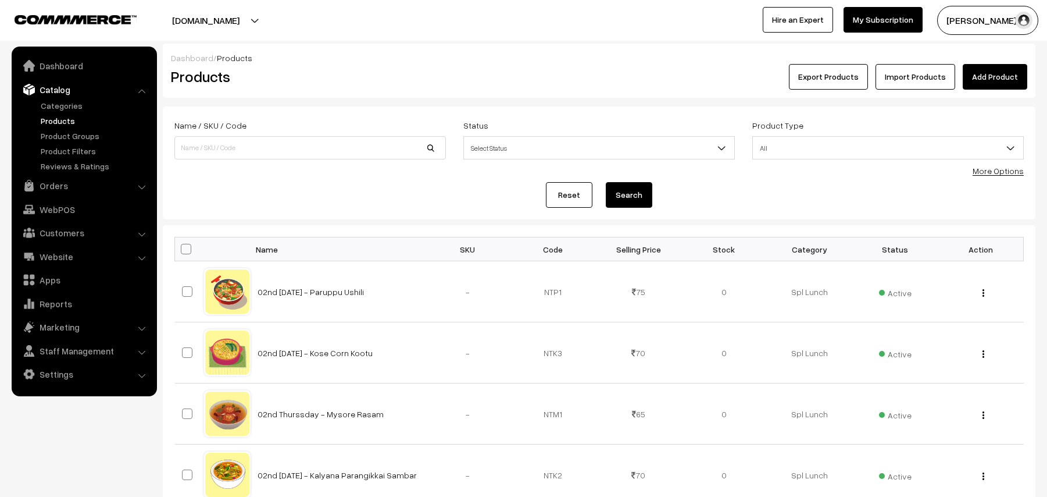  What do you see at coordinates (883, 20) in the screenshot?
I see `a: My Subscription` at bounding box center [883, 20].